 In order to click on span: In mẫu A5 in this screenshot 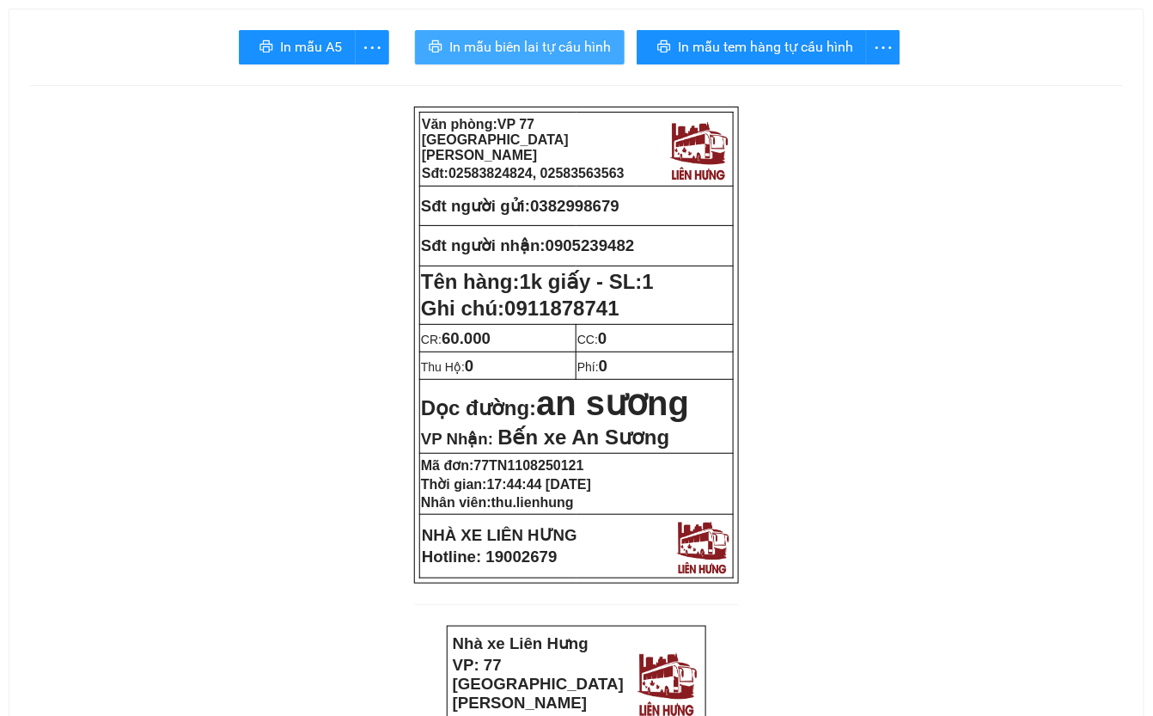, I will do `click(311, 46)`.